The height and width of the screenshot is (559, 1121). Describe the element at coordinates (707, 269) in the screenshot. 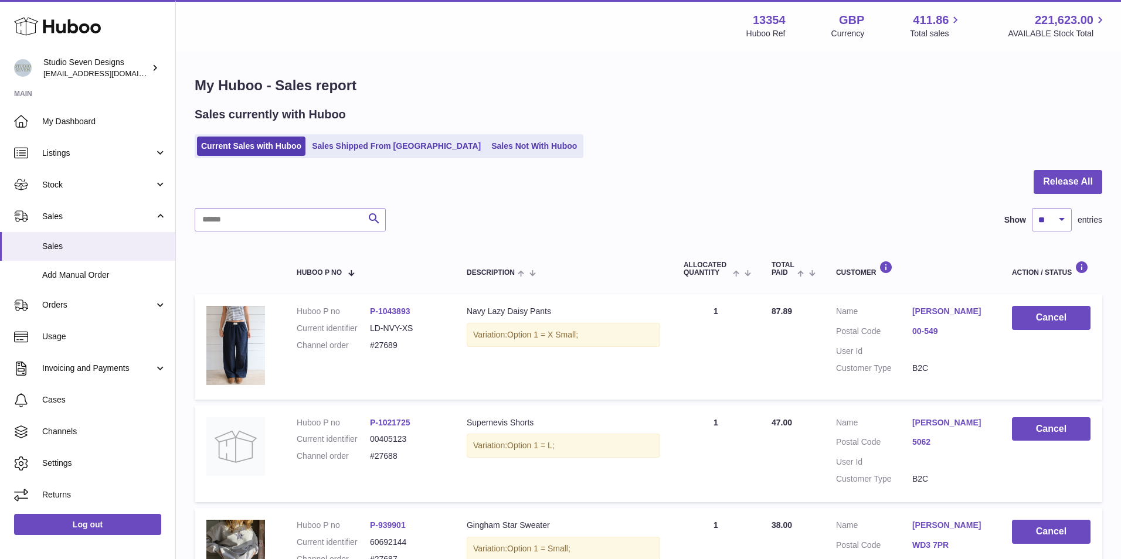

I see `span: ALLOCATED Quantity` at that location.